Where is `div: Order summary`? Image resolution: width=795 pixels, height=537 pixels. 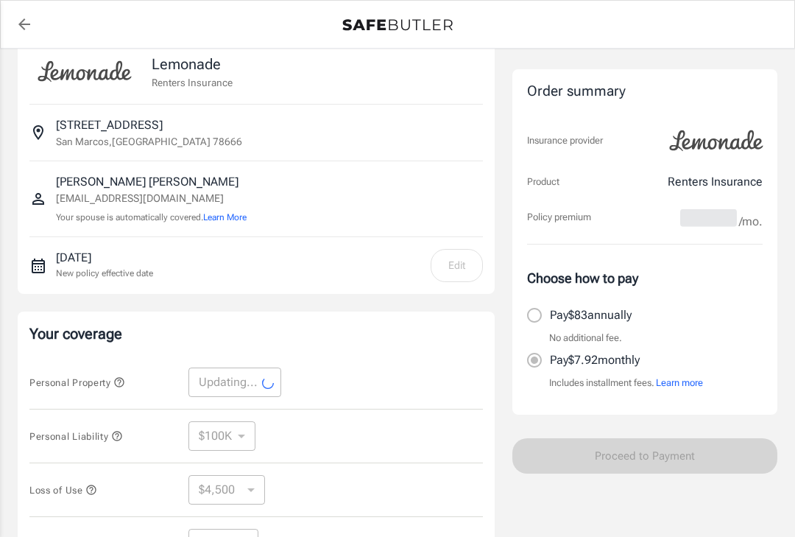
div: Order summary is located at coordinates (645, 91).